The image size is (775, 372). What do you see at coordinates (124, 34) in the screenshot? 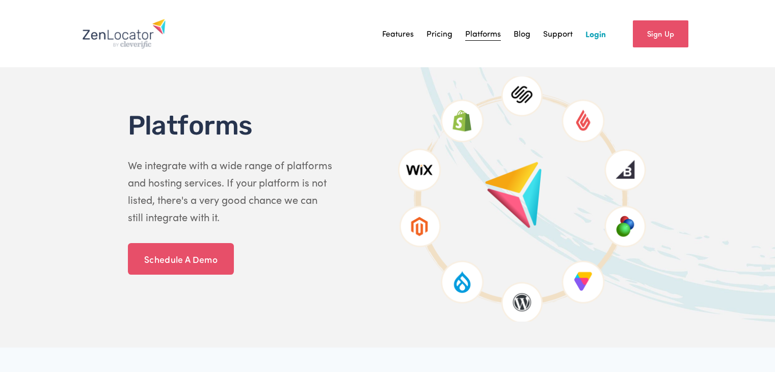
I see `a: Zenlocator` at bounding box center [124, 34].